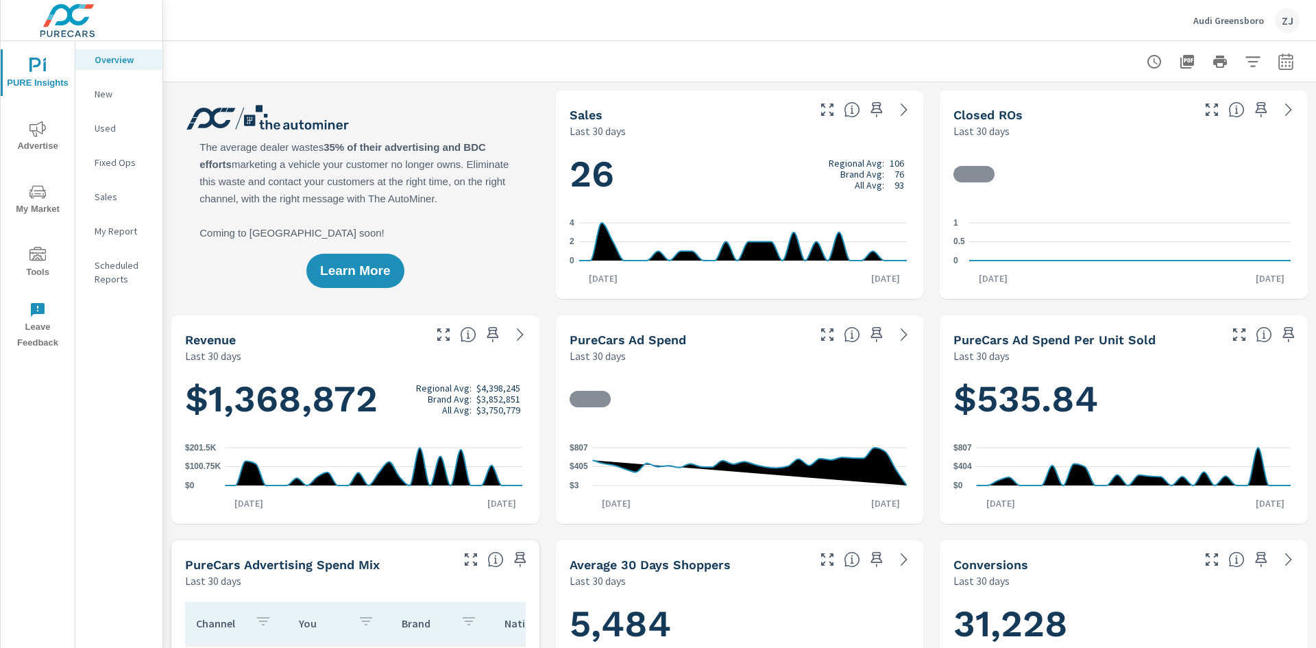 This screenshot has width=1316, height=648. Describe the element at coordinates (899, 185) in the screenshot. I see `p: 93` at that location.